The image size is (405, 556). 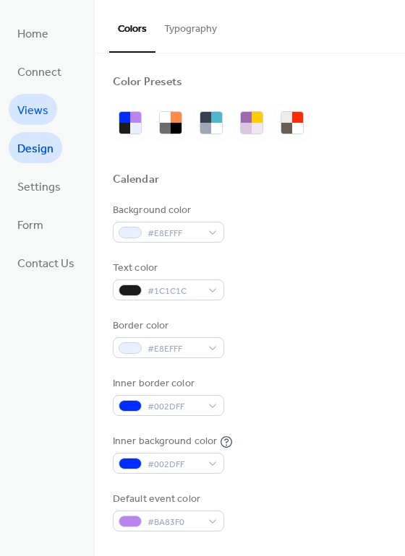 What do you see at coordinates (33, 111) in the screenshot?
I see `span: Views` at bounding box center [33, 111].